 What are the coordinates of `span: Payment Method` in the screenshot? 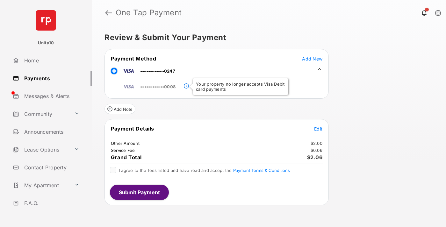 It's located at (134, 59).